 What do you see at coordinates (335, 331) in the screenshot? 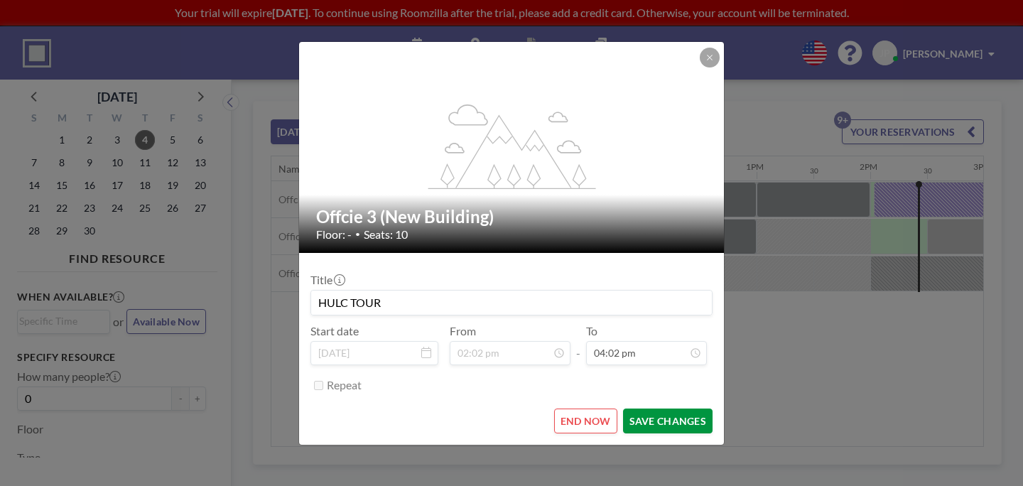
I see `label: Start date` at bounding box center [335, 331].